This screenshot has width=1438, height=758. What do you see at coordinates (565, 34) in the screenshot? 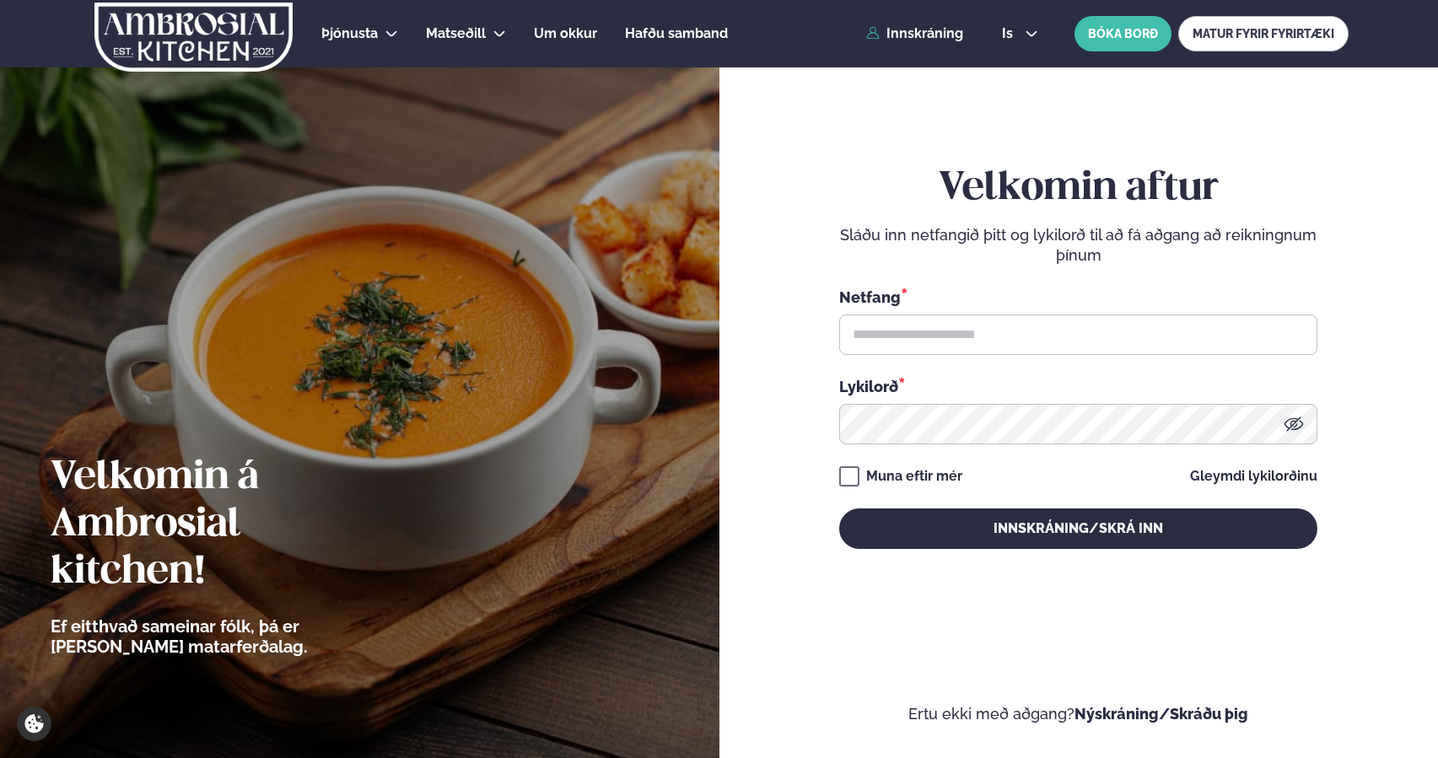
I see `a: Um okkur` at bounding box center [565, 34].